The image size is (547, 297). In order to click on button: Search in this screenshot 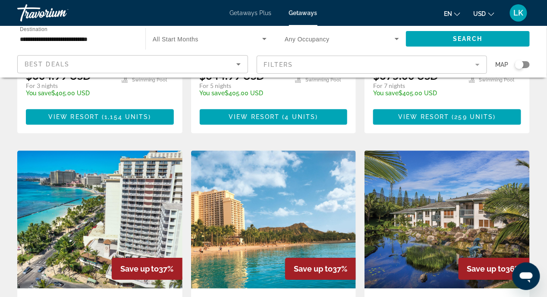, I will do `click(468, 39)`.